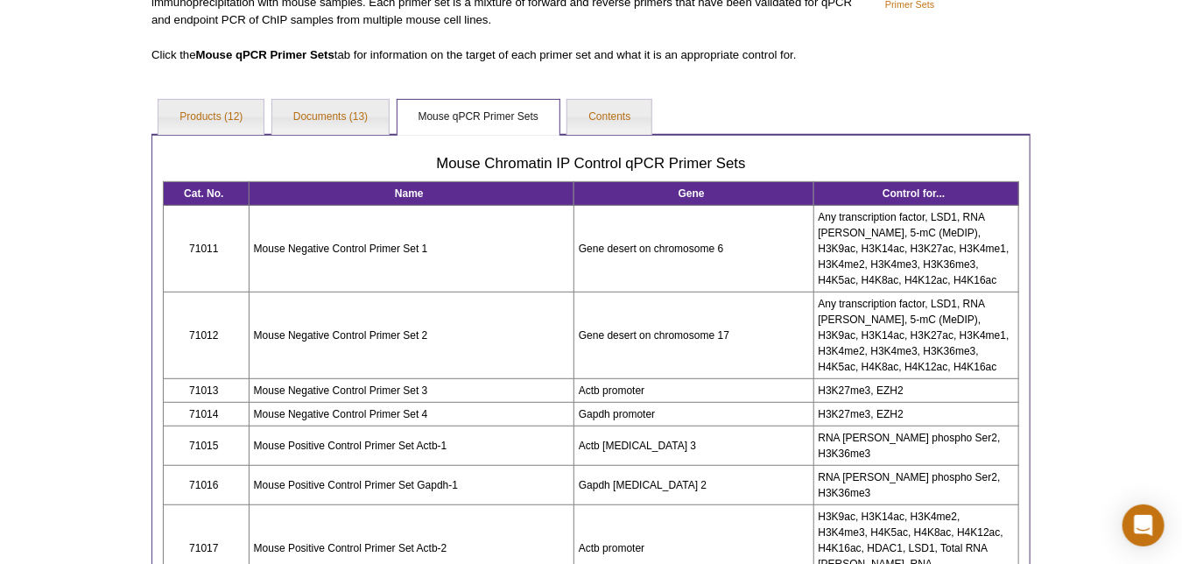 This screenshot has width=1182, height=564. Describe the element at coordinates (694, 414) in the screenshot. I see `td: Gapdh promoter` at that location.